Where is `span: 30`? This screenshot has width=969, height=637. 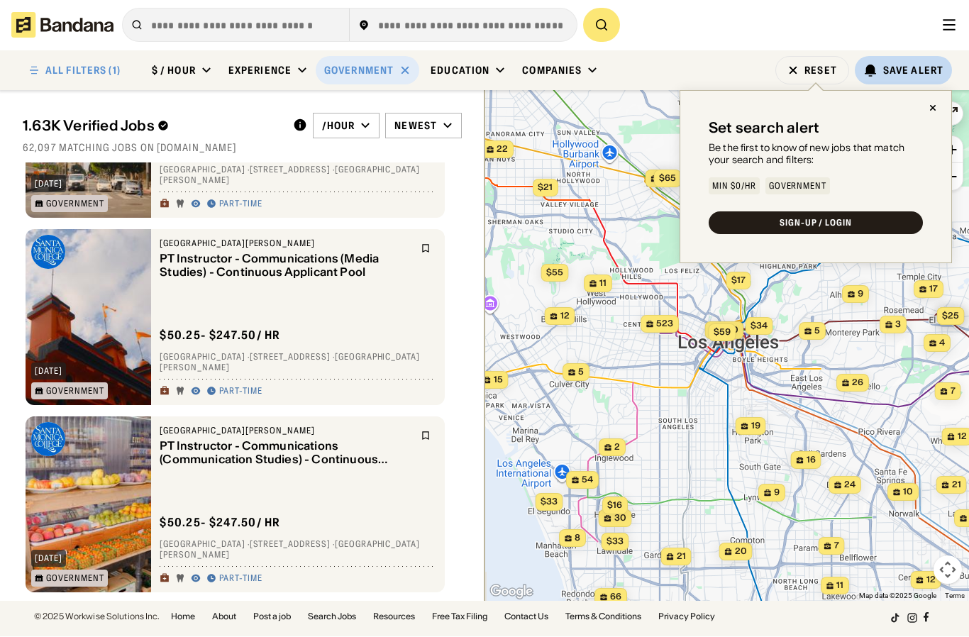
span: 30 is located at coordinates (619, 519).